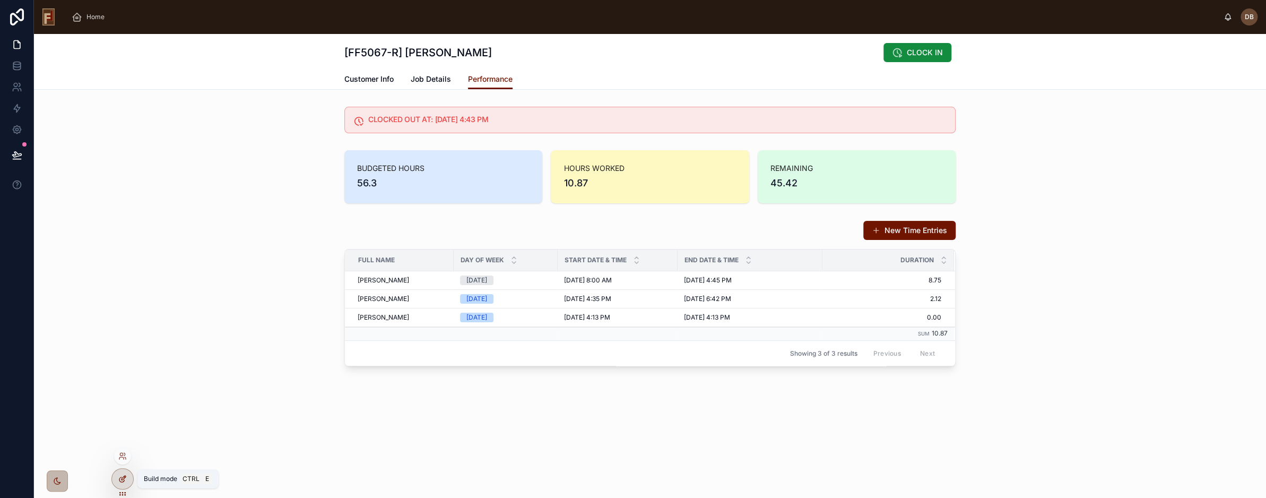 This screenshot has width=1266, height=498. Describe the element at coordinates (925, 53) in the screenshot. I see `span: CLOCK IN` at that location.